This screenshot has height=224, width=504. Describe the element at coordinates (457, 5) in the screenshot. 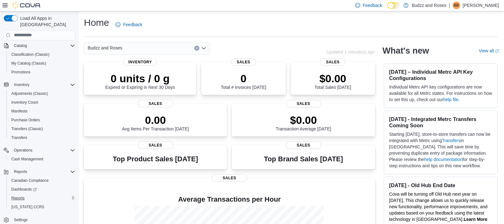

I see `div: Beverley Bertrand` at that location.